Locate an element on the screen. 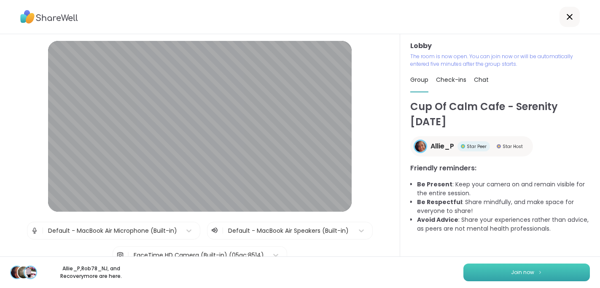 The height and width of the screenshot is (288, 600). img: Recovery is located at coordinates (30, 272).